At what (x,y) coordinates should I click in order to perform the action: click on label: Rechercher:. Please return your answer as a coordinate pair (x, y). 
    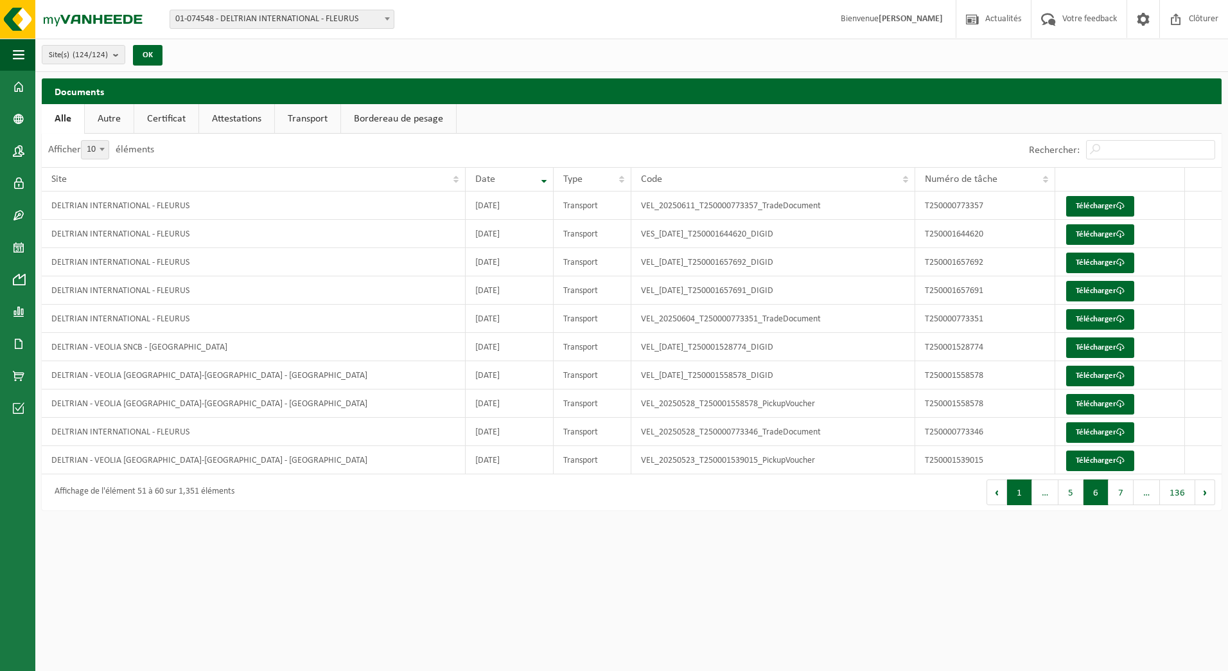
    Looking at the image, I should click on (1054, 150).